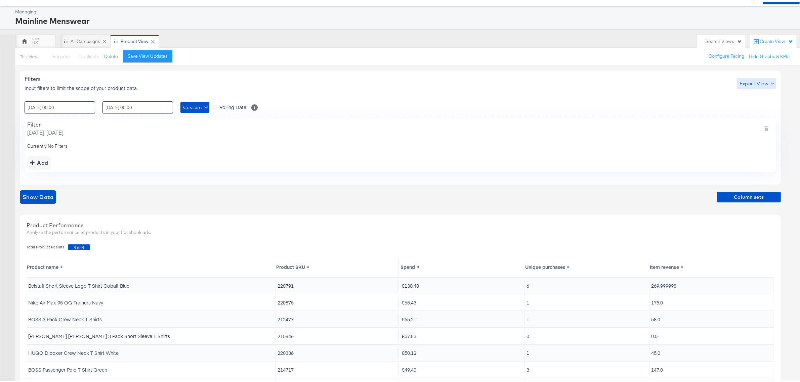 The height and width of the screenshot is (382, 800). What do you see at coordinates (462, 334) in the screenshot?
I see `td: £57.83` at bounding box center [462, 334].